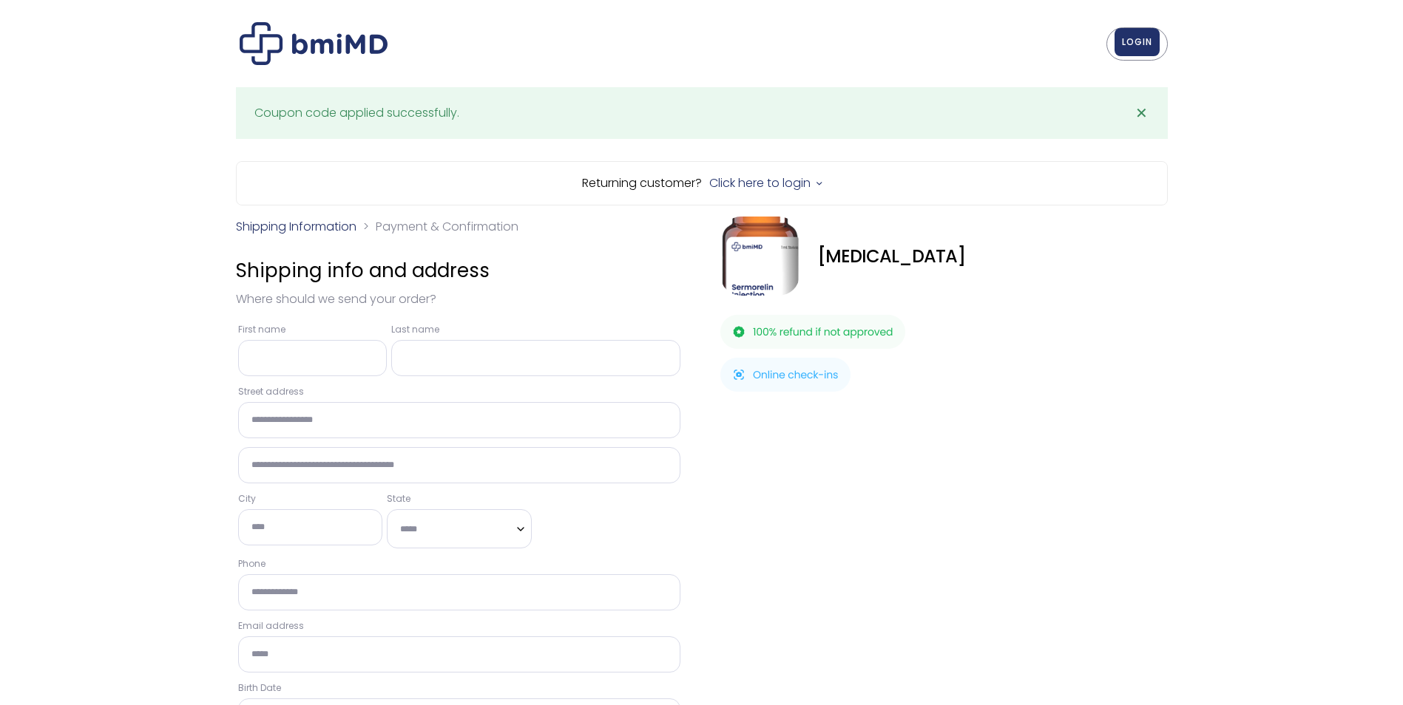 This screenshot has height=705, width=1403. I want to click on span: Payment & Confirmation, so click(447, 226).